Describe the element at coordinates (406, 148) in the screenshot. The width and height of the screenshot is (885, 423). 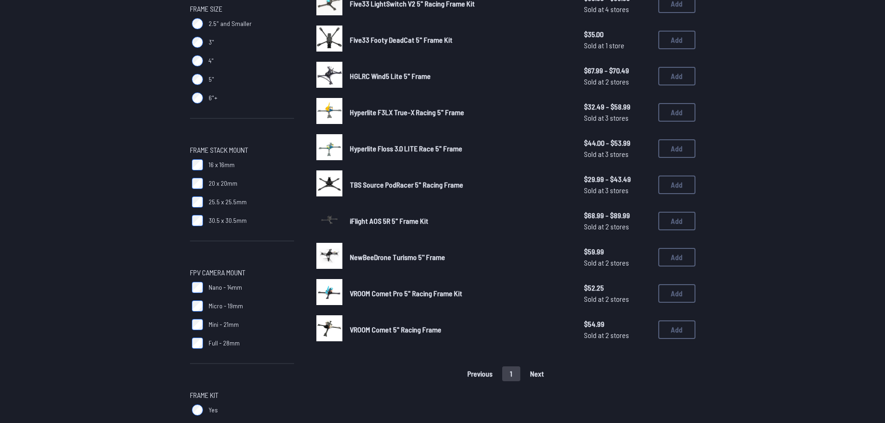
I see `span: Hyperlite Floss 3.0 LITE Race 5" Frame` at that location.